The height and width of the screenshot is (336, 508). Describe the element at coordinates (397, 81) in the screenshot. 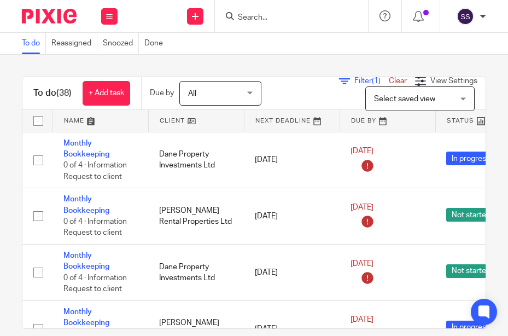

I see `a: Clear` at that location.